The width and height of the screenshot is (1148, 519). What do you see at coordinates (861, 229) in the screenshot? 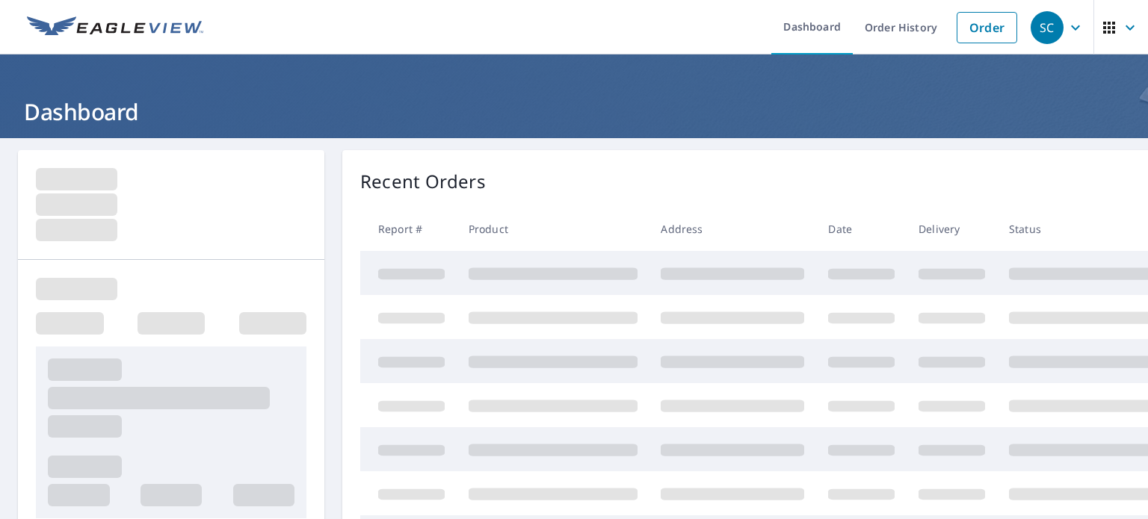
I see `th: Date` at bounding box center [861, 229].